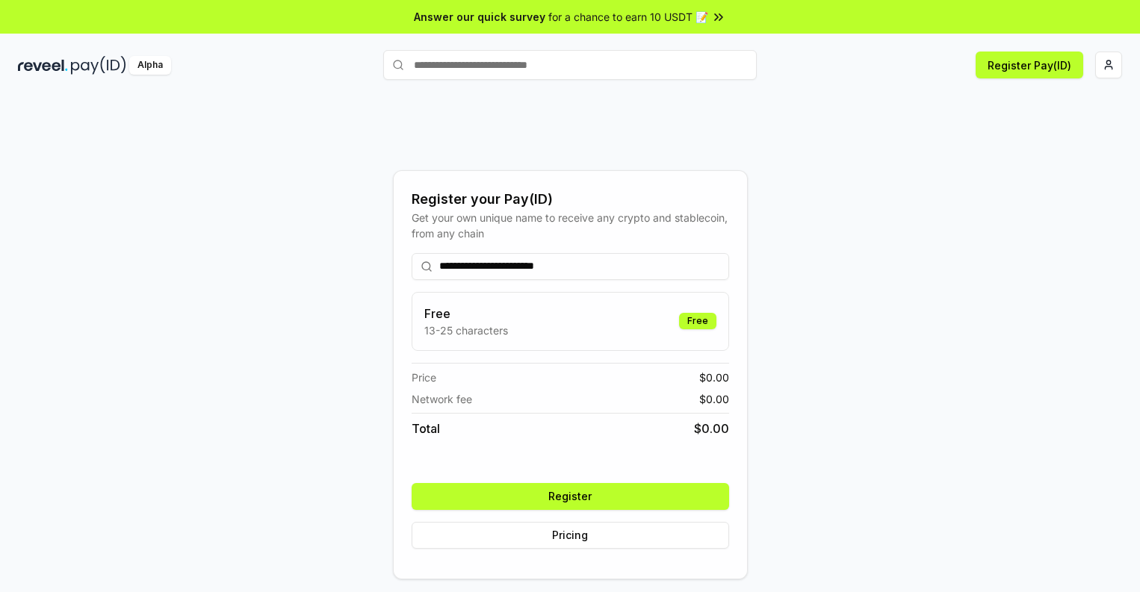 The width and height of the screenshot is (1140, 592). Describe the element at coordinates (466, 330) in the screenshot. I see `p: 13-25 characters` at that location.